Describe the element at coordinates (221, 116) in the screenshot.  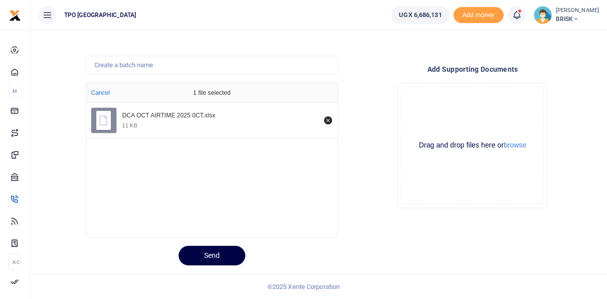
I see `div: DCA OCT AIRTIME 2025 0CT.xlsx` at that location.